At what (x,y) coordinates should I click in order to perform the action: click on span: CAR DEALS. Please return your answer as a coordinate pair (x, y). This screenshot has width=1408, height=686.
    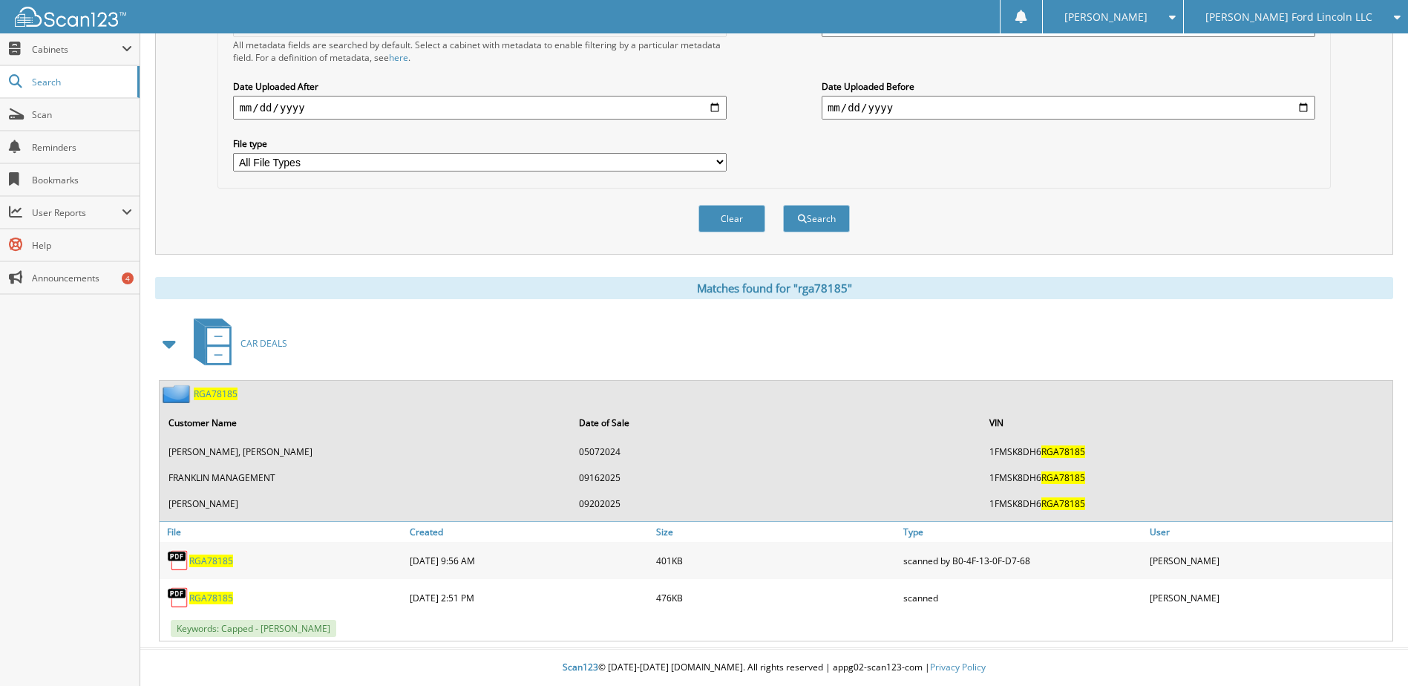
    Looking at the image, I should click on (263, 343).